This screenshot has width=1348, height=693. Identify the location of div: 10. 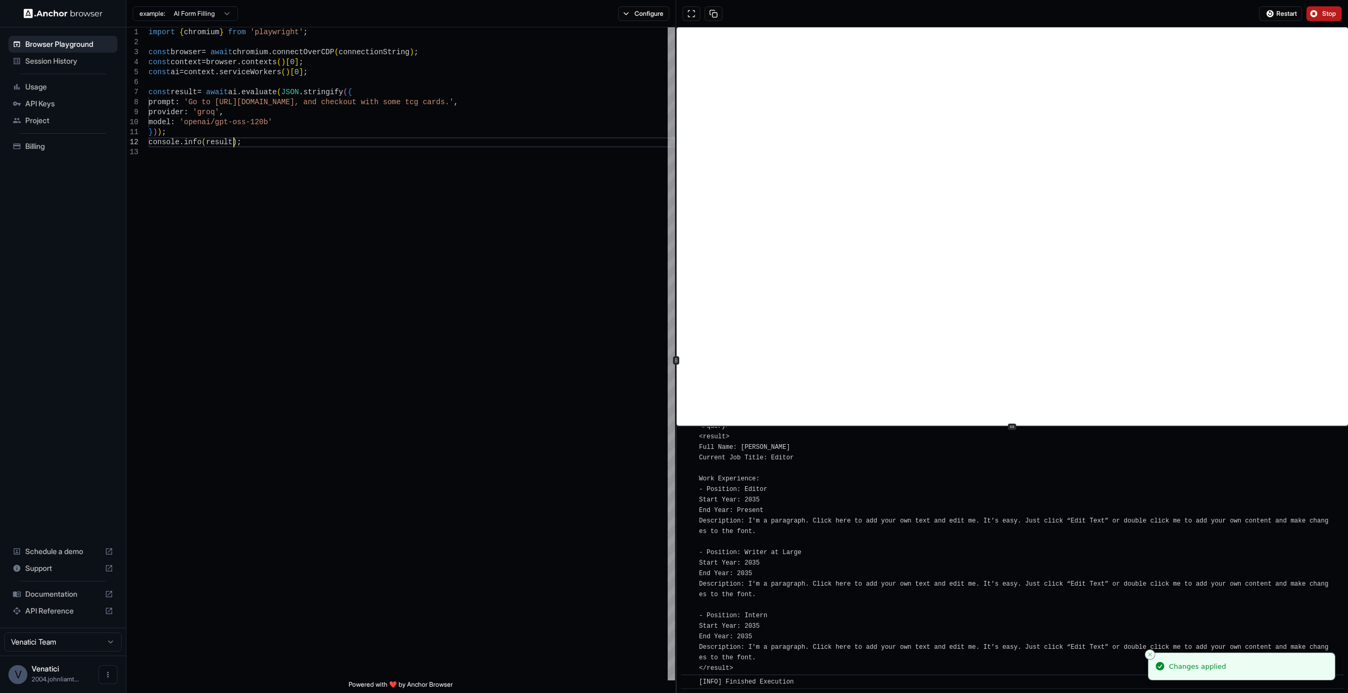
(132, 122).